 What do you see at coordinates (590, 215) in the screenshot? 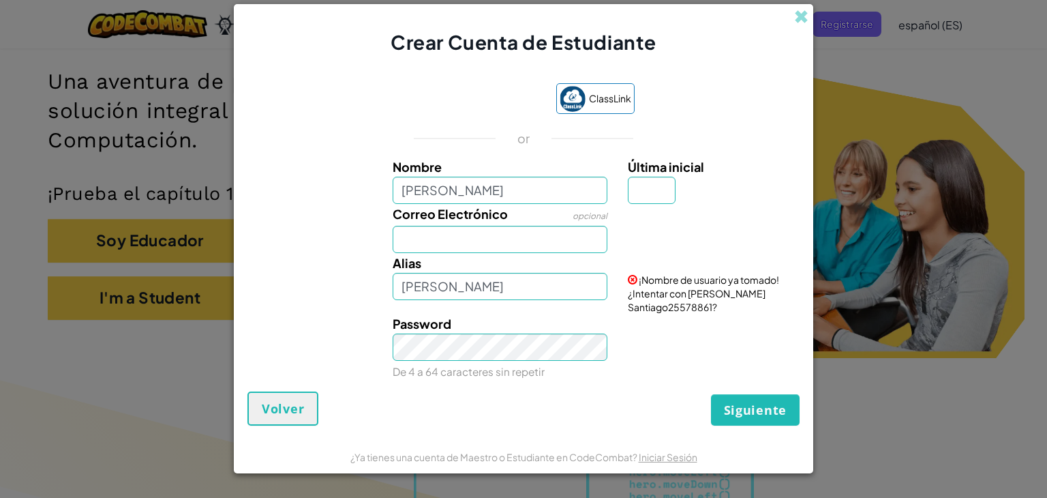
I see `span: opcional` at bounding box center [590, 215].